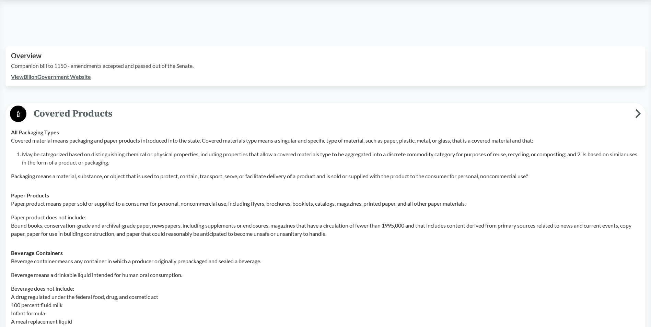  What do you see at coordinates (37, 253) in the screenshot?
I see `strong: Beverage Containers` at bounding box center [37, 253].